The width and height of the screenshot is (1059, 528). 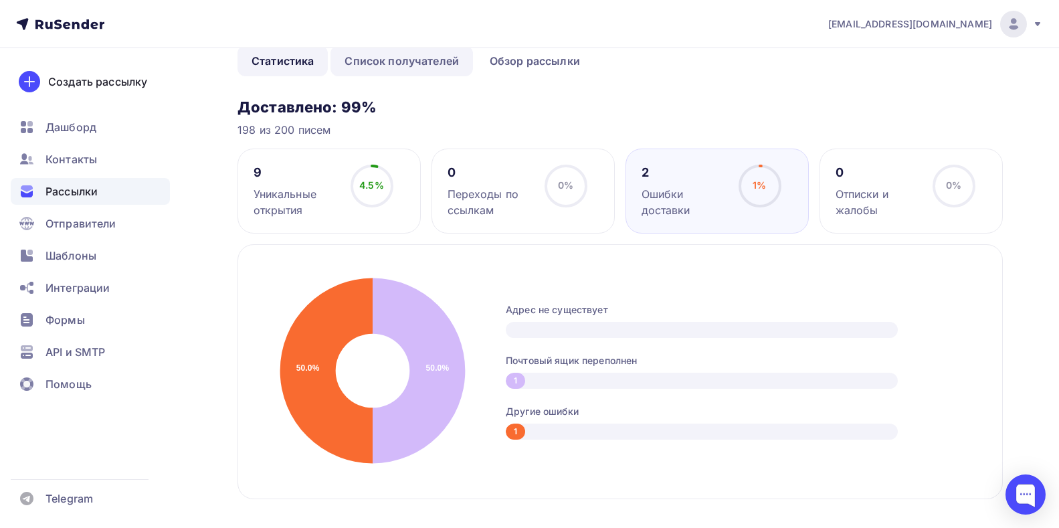 What do you see at coordinates (75, 352) in the screenshot?
I see `span: API и SMTP` at bounding box center [75, 352].